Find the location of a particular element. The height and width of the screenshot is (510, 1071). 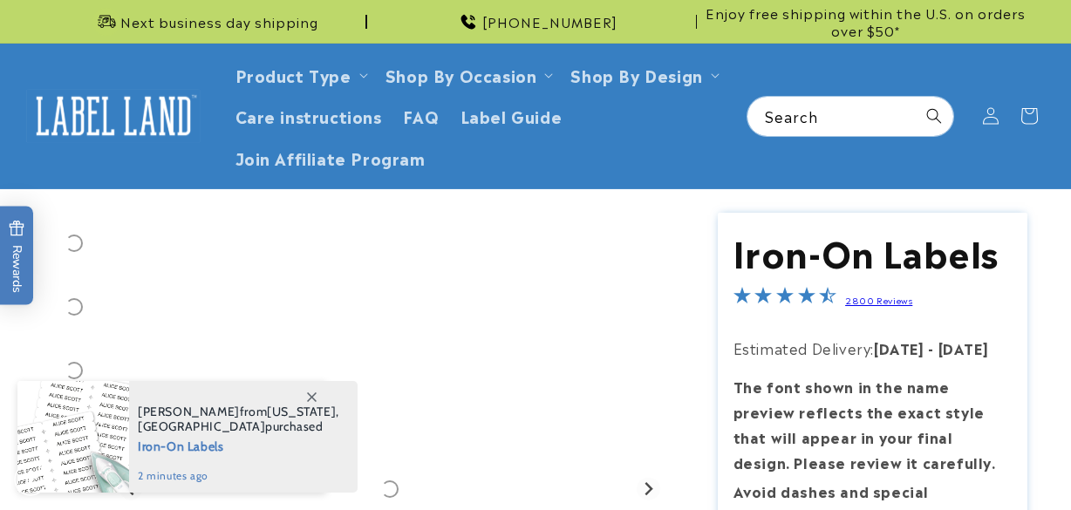

span: from , purchased is located at coordinates (238, 420).